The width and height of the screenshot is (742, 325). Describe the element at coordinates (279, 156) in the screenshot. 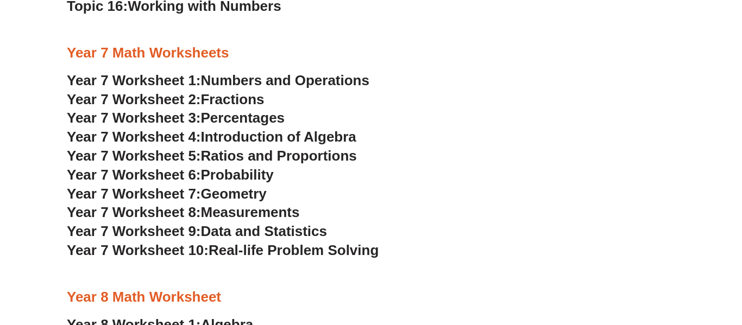

I see `span: Ratios and Proportions` at that location.